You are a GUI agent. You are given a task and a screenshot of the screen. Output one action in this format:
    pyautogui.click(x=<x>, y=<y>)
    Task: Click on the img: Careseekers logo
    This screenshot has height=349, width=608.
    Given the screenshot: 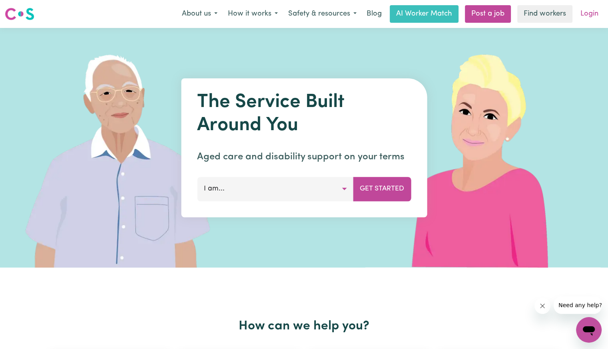 What is the action you would take?
    pyautogui.click(x=20, y=14)
    